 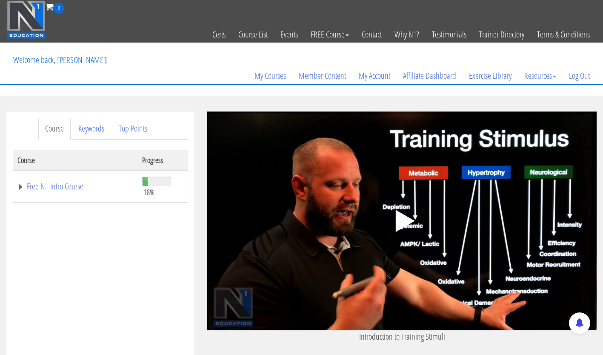 I want to click on th: Progress, so click(x=163, y=160).